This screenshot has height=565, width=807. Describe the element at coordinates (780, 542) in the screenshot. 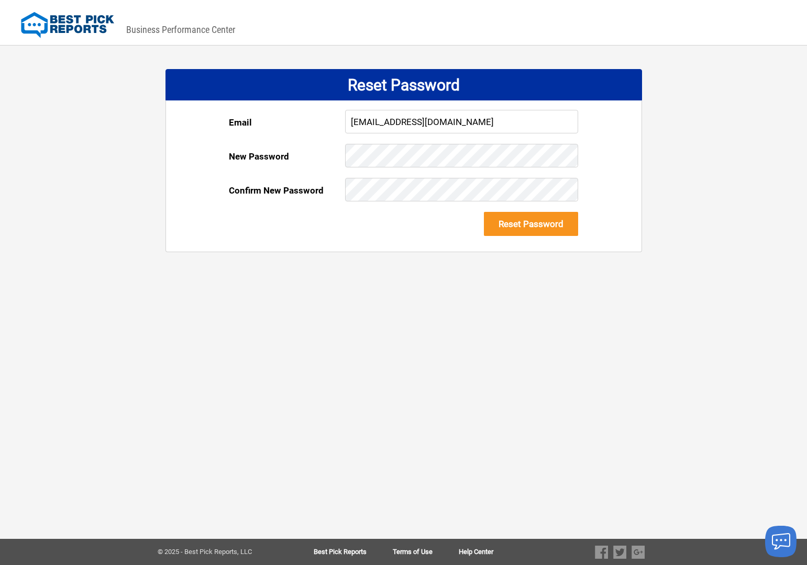

I see `button: Launch chat` at that location.